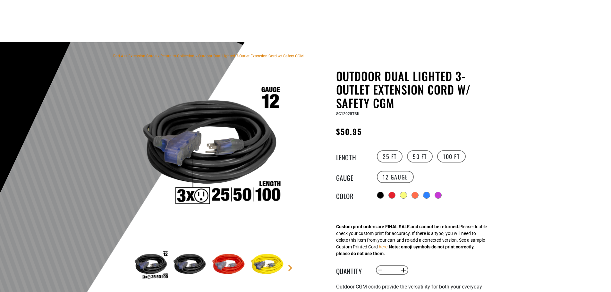  Describe the element at coordinates (229, 266) in the screenshot. I see `img: red` at that location.